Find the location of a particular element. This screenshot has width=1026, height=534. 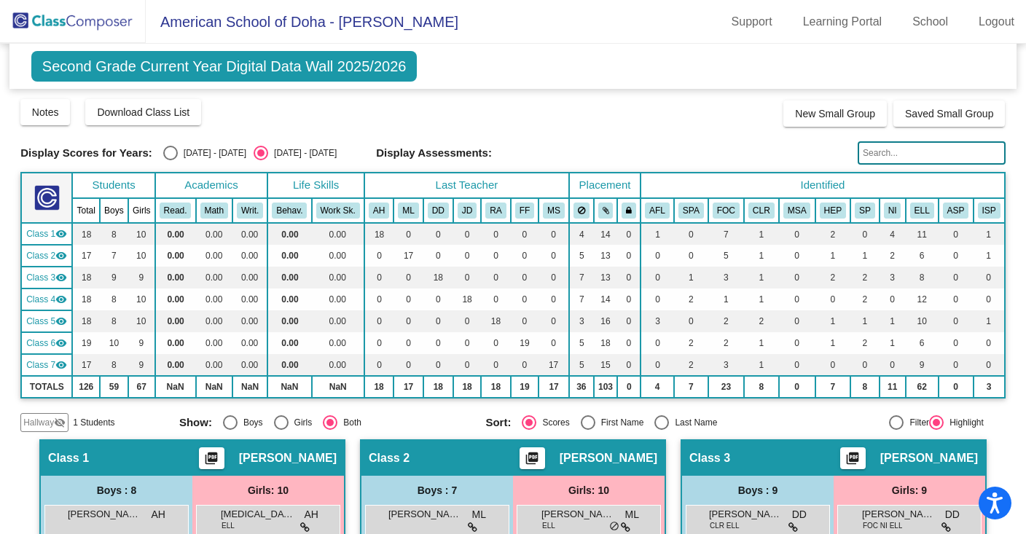

td: 3 is located at coordinates (657, 321).